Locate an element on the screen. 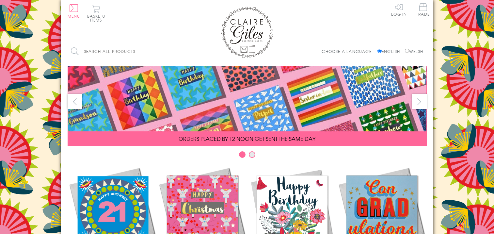  p: Choose a language: is located at coordinates (348, 51).